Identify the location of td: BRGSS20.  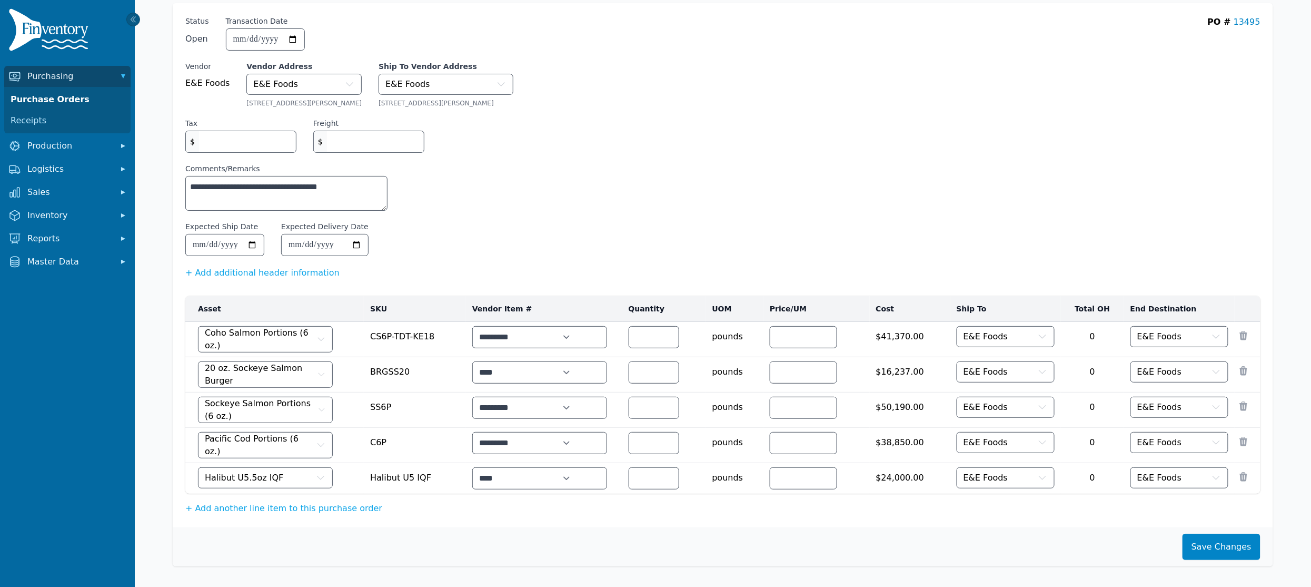
(415, 374).